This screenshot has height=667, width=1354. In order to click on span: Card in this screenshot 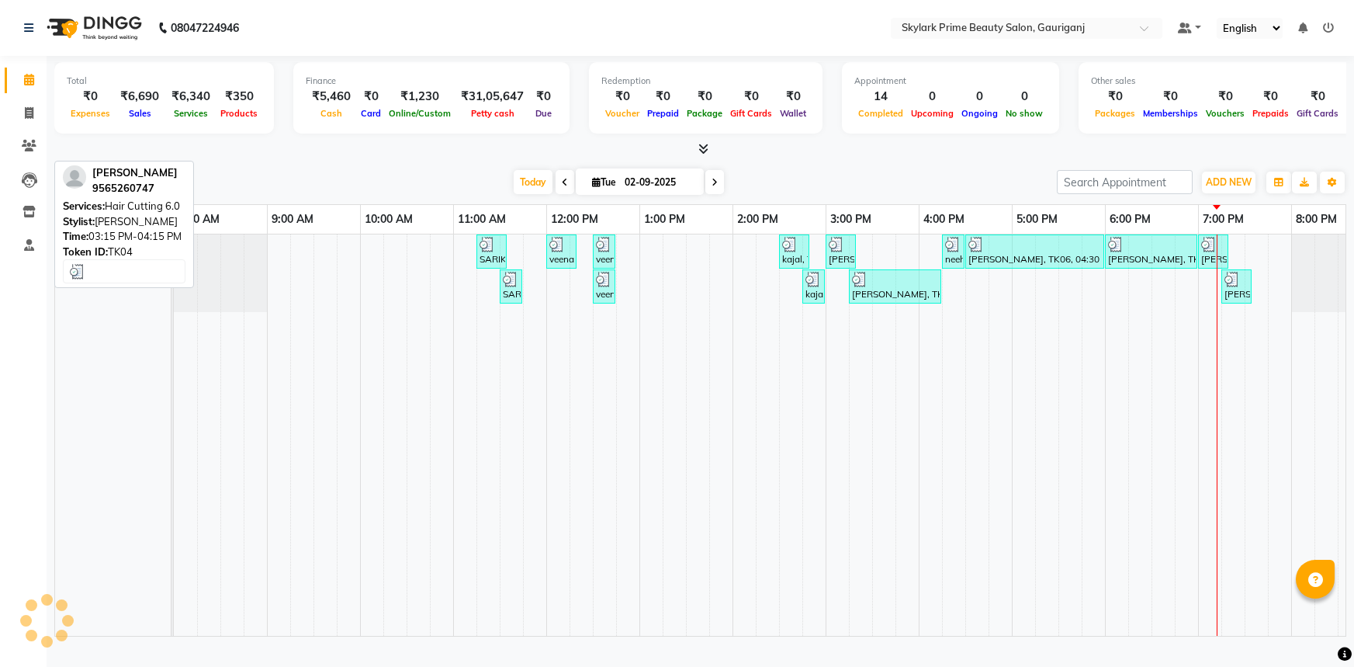, I will do `click(371, 113)`.